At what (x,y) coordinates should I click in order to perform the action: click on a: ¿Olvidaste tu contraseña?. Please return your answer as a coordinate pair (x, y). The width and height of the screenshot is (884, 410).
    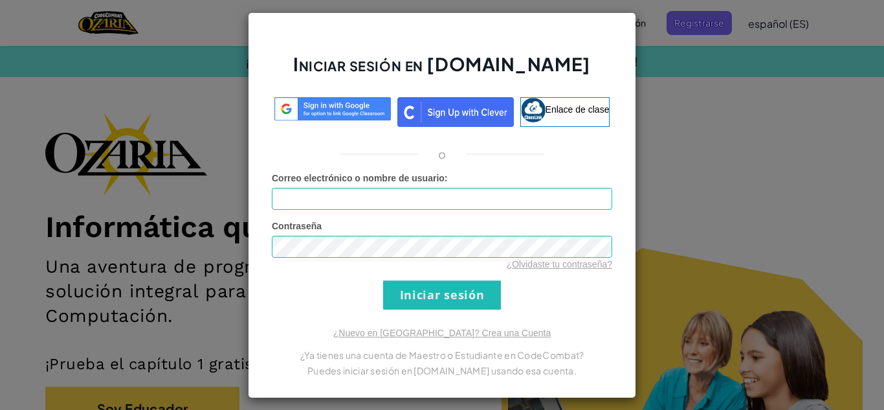
    Looking at the image, I should click on (559, 264).